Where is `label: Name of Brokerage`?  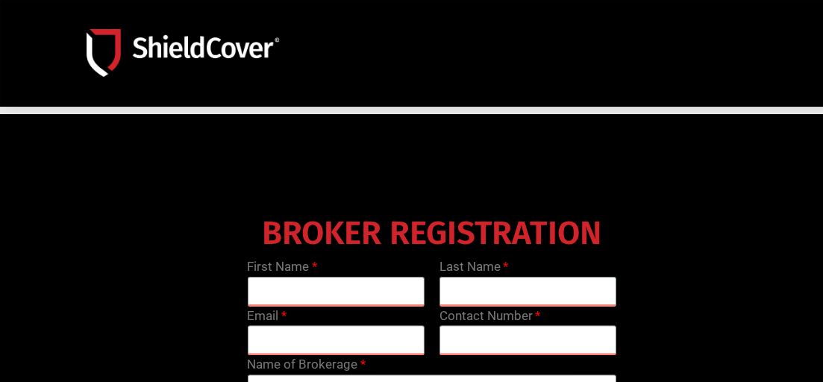
label: Name of Brokerage is located at coordinates (306, 365).